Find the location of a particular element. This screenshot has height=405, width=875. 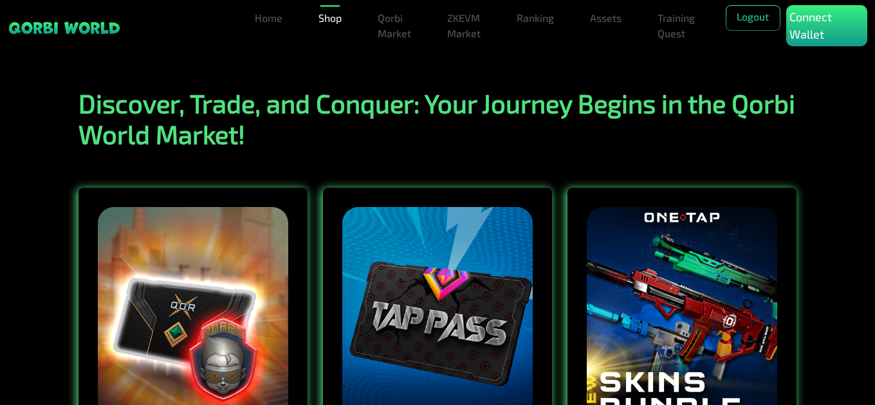

a: ZKEVM Market is located at coordinates (464, 26).